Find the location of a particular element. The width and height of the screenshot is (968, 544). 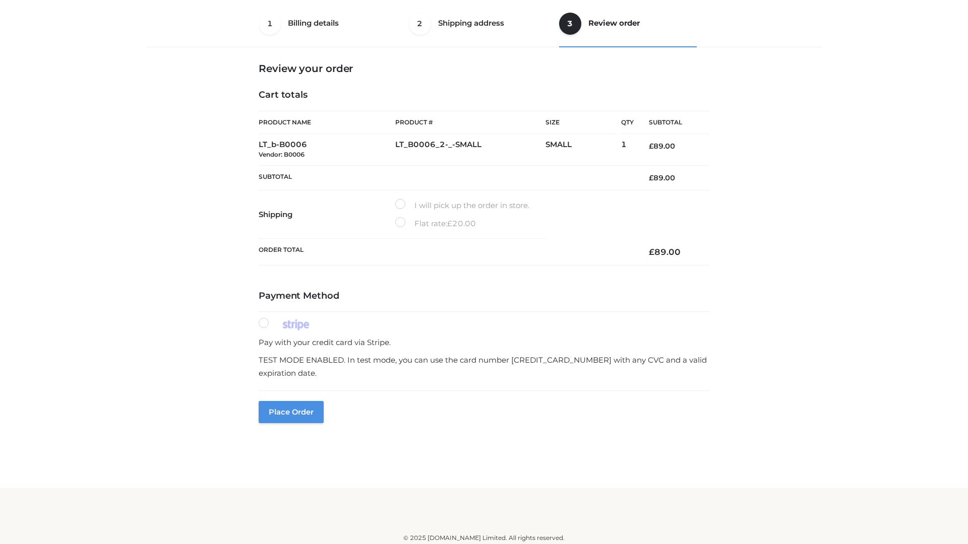

th: Product # is located at coordinates (470, 122).